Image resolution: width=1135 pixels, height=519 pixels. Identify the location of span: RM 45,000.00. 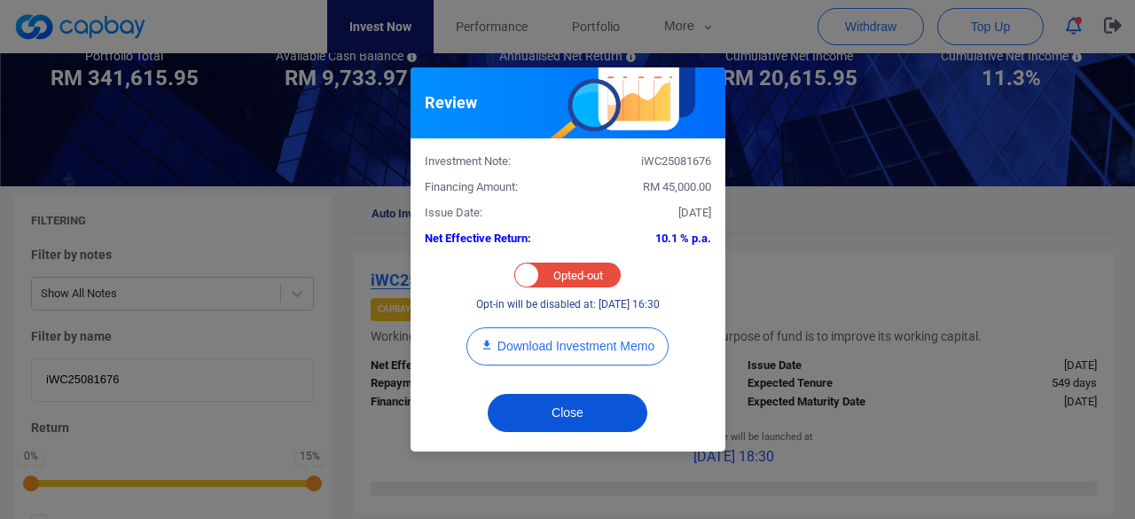
(676, 186).